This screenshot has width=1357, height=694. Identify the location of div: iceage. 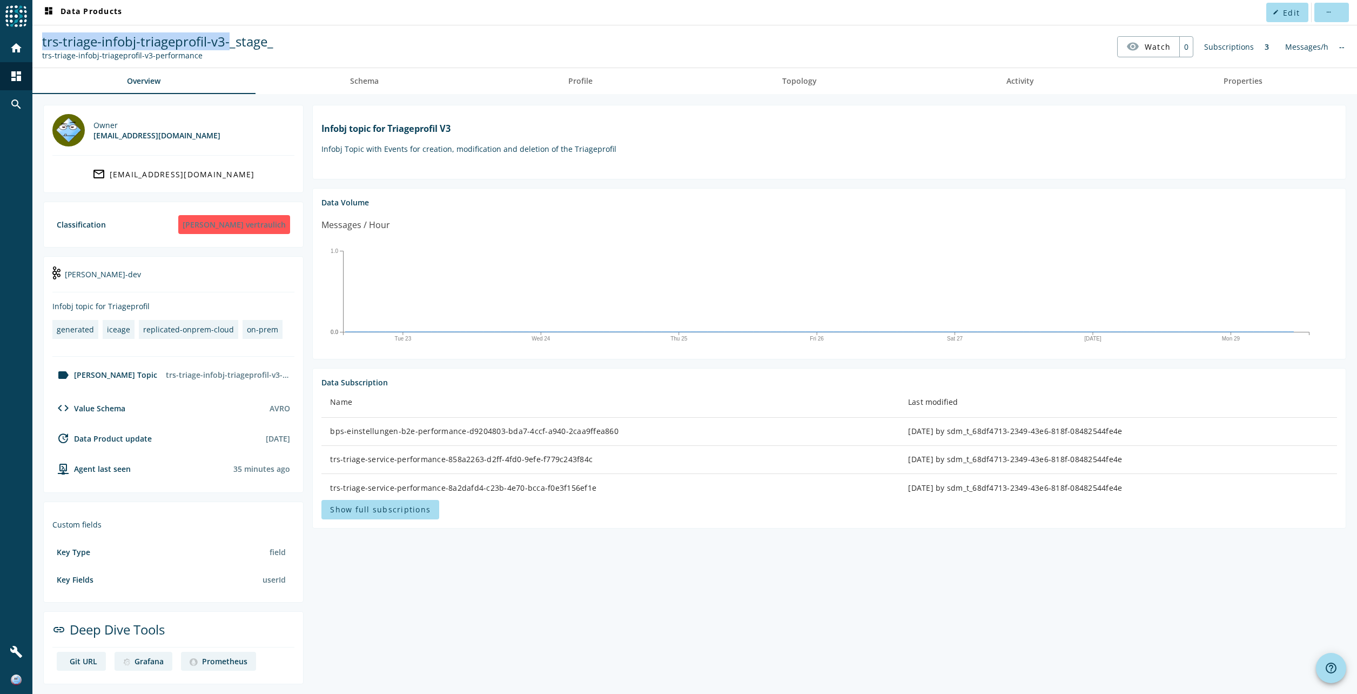
(118, 329).